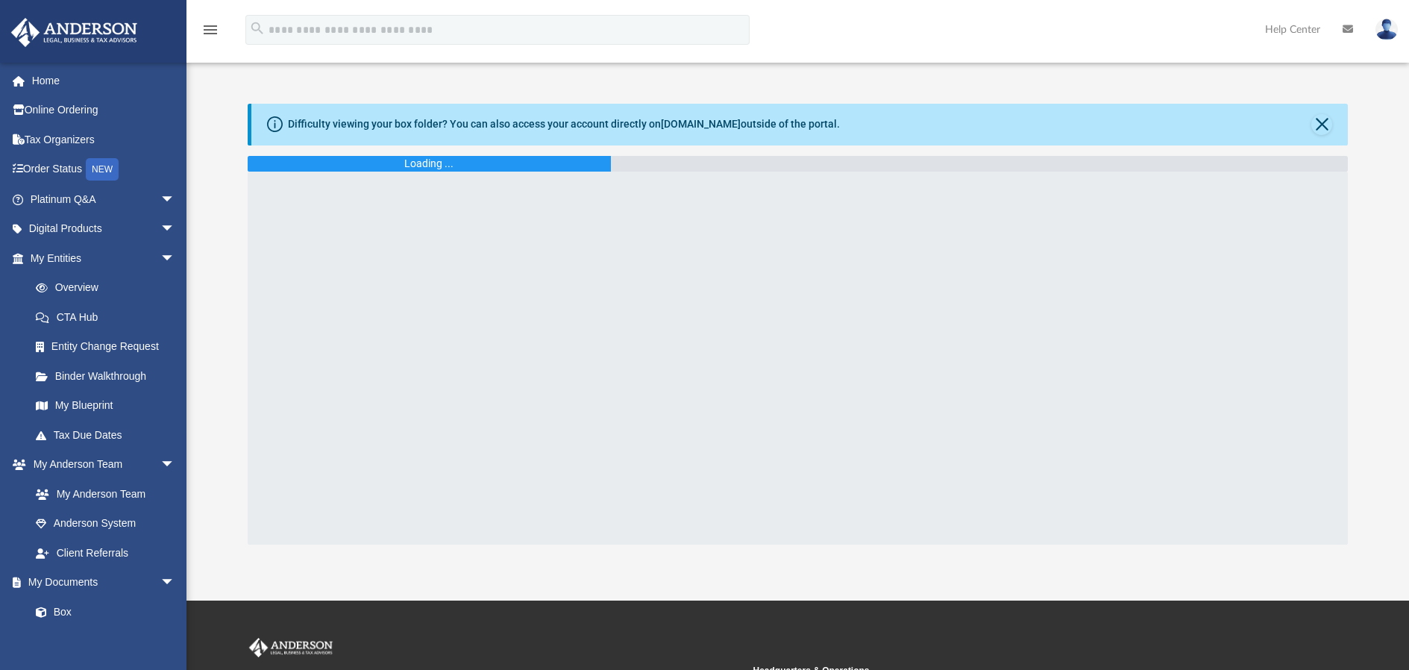  Describe the element at coordinates (104, 81) in the screenshot. I see `a: Home` at that location.